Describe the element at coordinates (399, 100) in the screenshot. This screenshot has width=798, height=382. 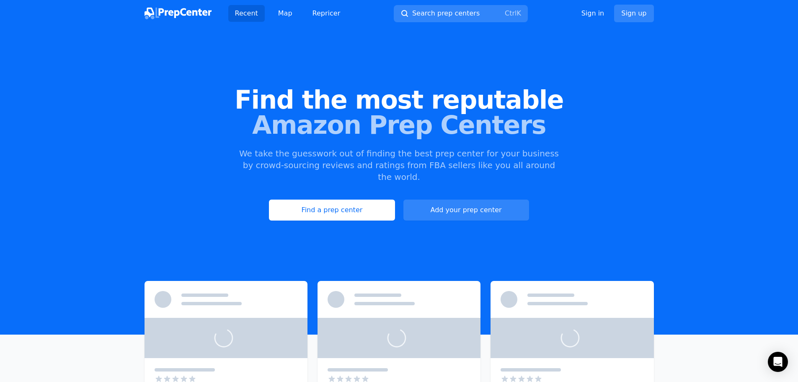
I see `span: Find the most reputable` at that location.